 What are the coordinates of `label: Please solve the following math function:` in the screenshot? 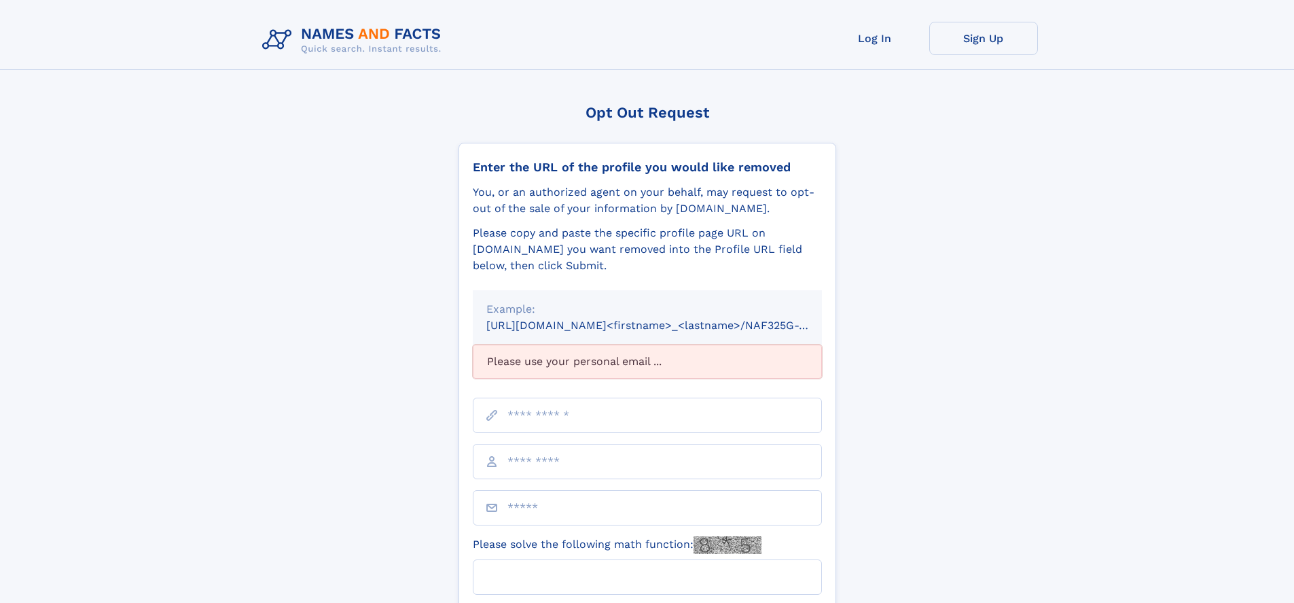 It's located at (617, 545).